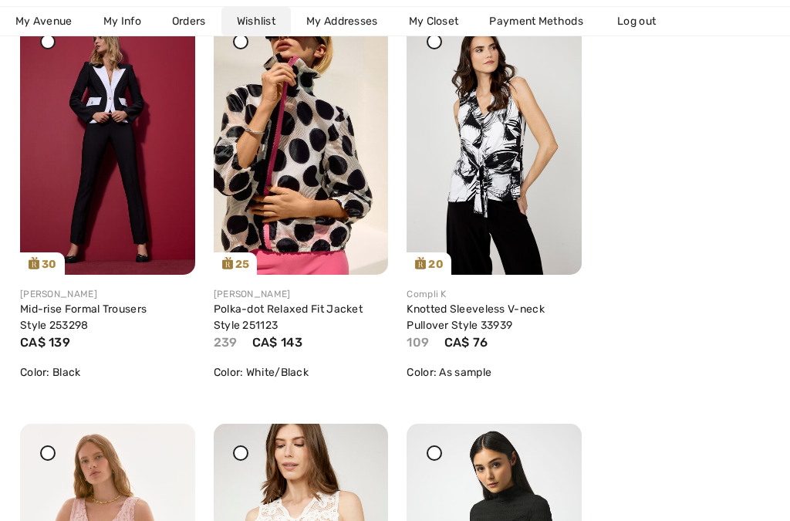 This screenshot has width=790, height=521. Describe the element at coordinates (494, 294) in the screenshot. I see `div: Compli K` at that location.